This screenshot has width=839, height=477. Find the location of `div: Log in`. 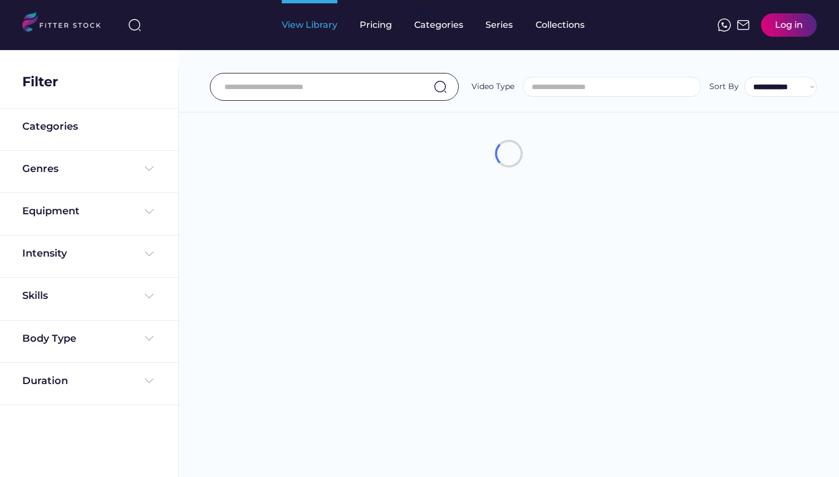

div: Log in is located at coordinates (789, 25).